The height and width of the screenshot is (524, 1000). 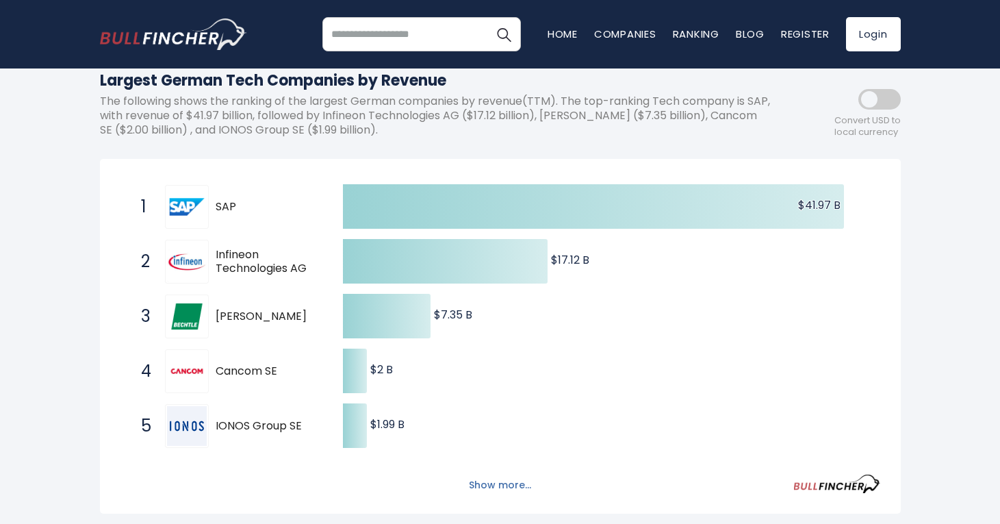 I want to click on img: SAP, so click(x=187, y=207).